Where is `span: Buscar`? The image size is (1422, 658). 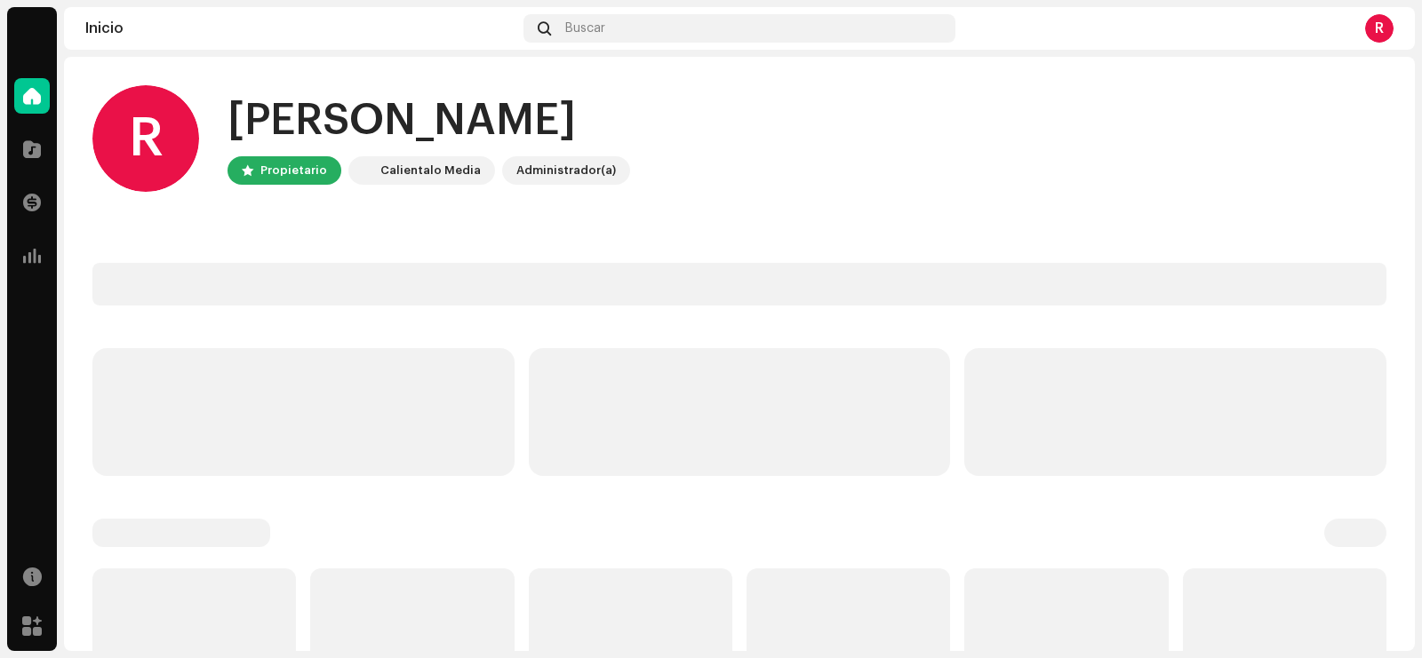
span: Buscar is located at coordinates (585, 28).